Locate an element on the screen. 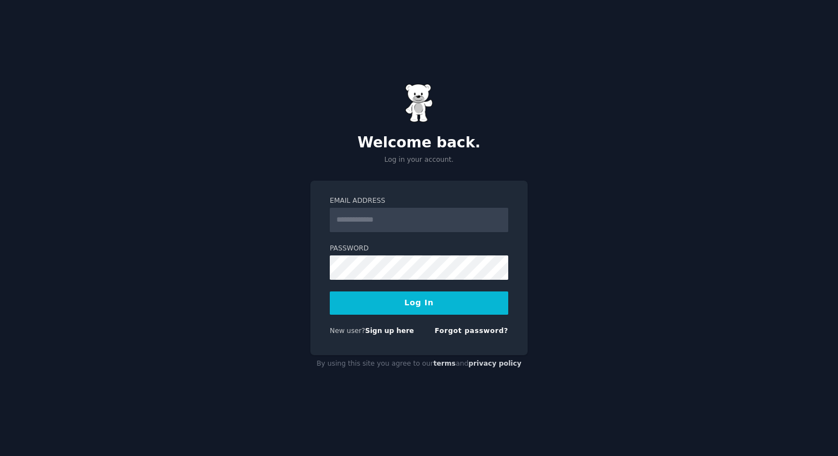  label: Email Address is located at coordinates (419, 201).